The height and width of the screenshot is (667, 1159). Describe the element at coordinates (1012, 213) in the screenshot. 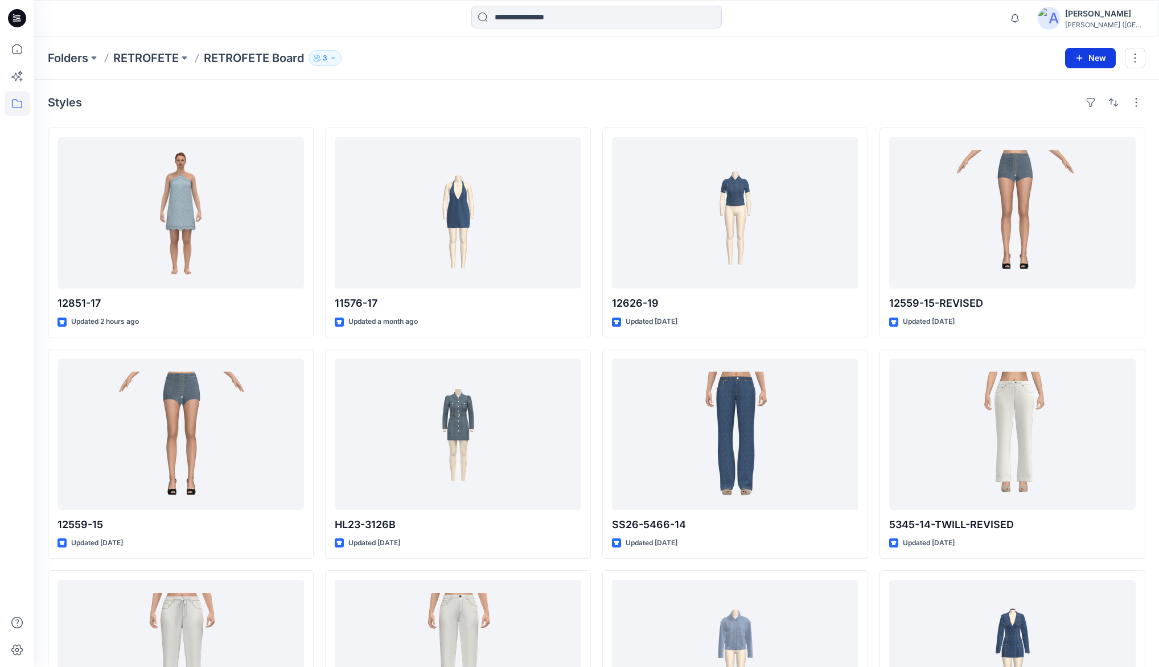

I see `a: 12559-15-REVISED` at that location.